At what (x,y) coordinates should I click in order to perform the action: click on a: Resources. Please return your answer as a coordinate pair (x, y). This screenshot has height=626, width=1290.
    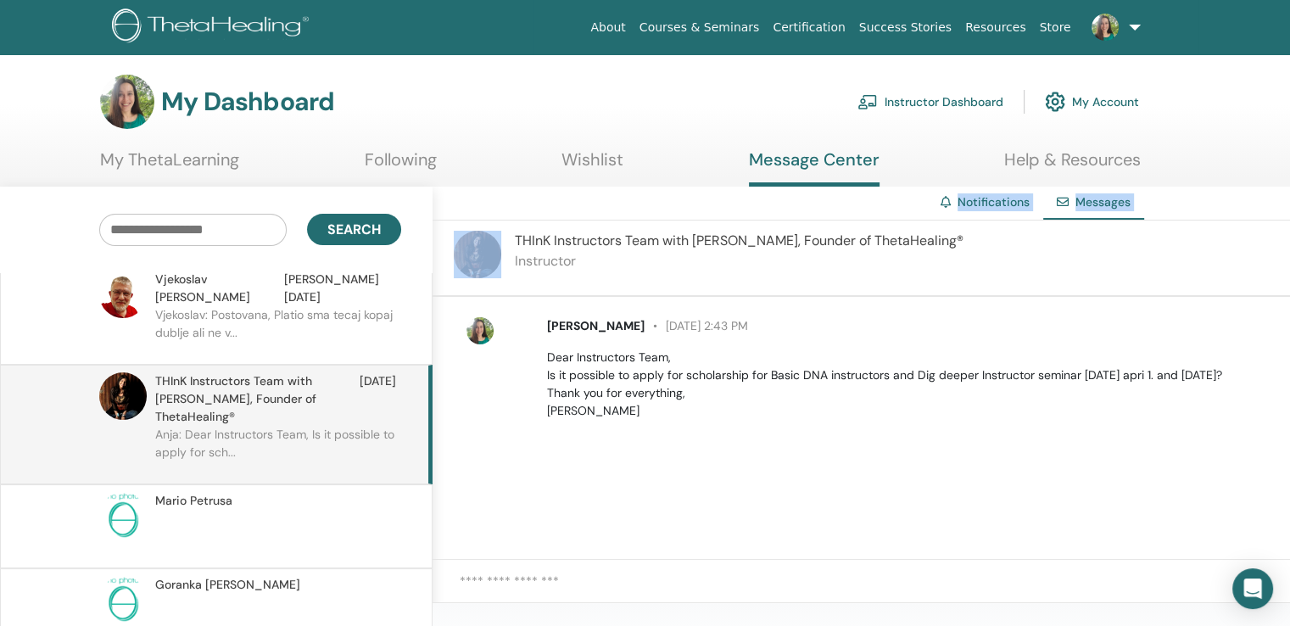
    Looking at the image, I should click on (996, 27).